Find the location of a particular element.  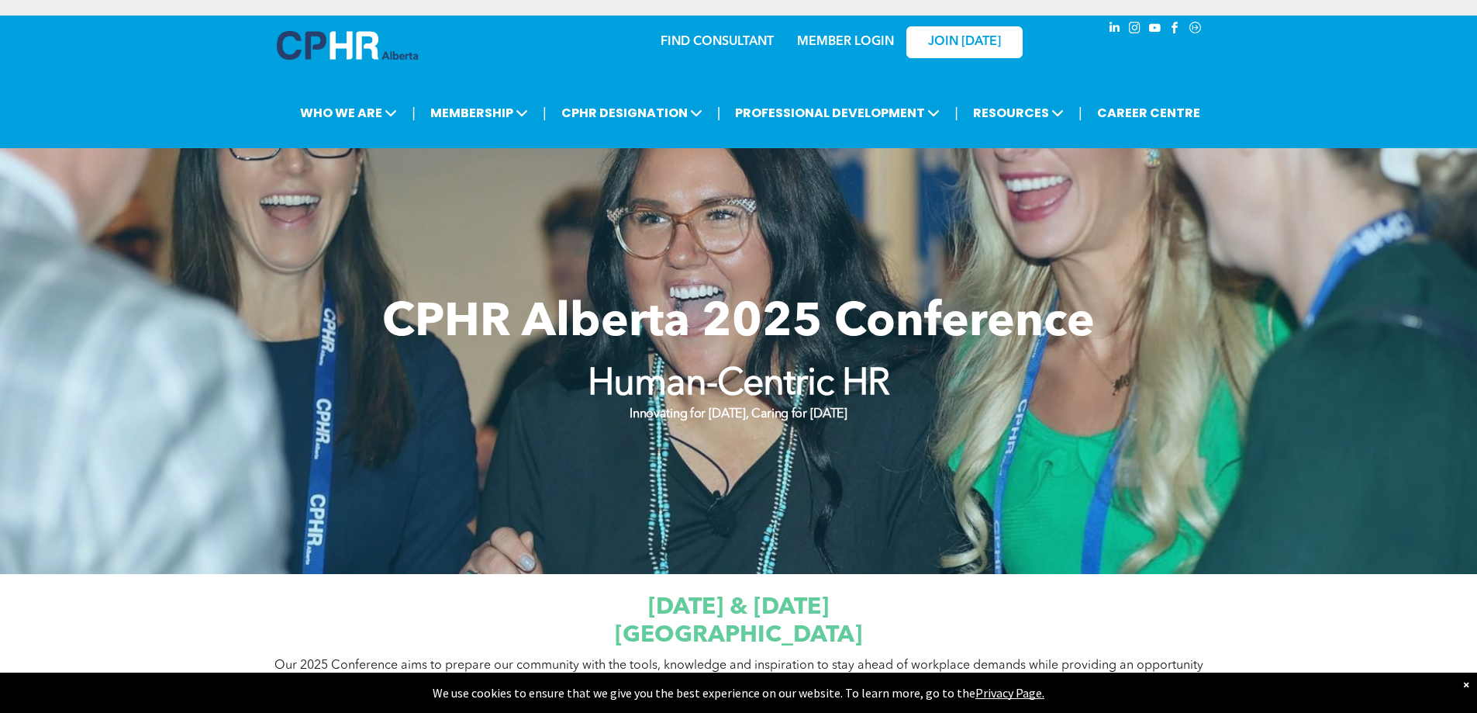

a: linkedin is located at coordinates (1115, 29).